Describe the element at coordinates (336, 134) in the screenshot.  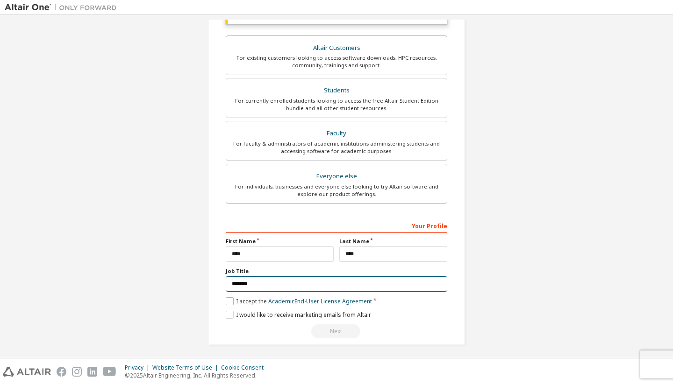
I see `div: Faculty` at that location.